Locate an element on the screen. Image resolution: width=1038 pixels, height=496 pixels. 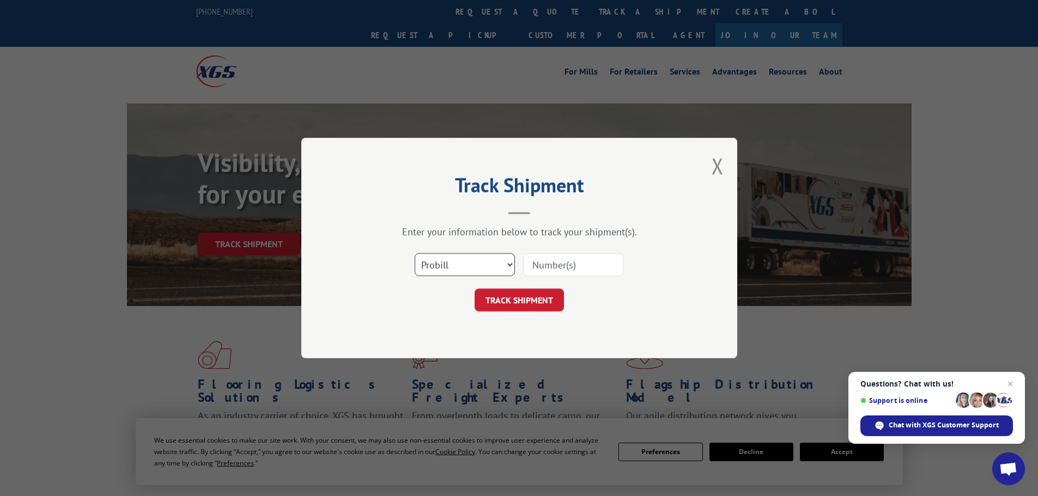
button: Close modal is located at coordinates (717, 166).